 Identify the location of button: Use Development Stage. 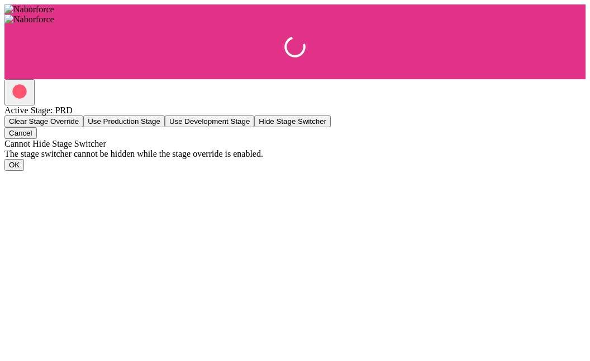
(209, 121).